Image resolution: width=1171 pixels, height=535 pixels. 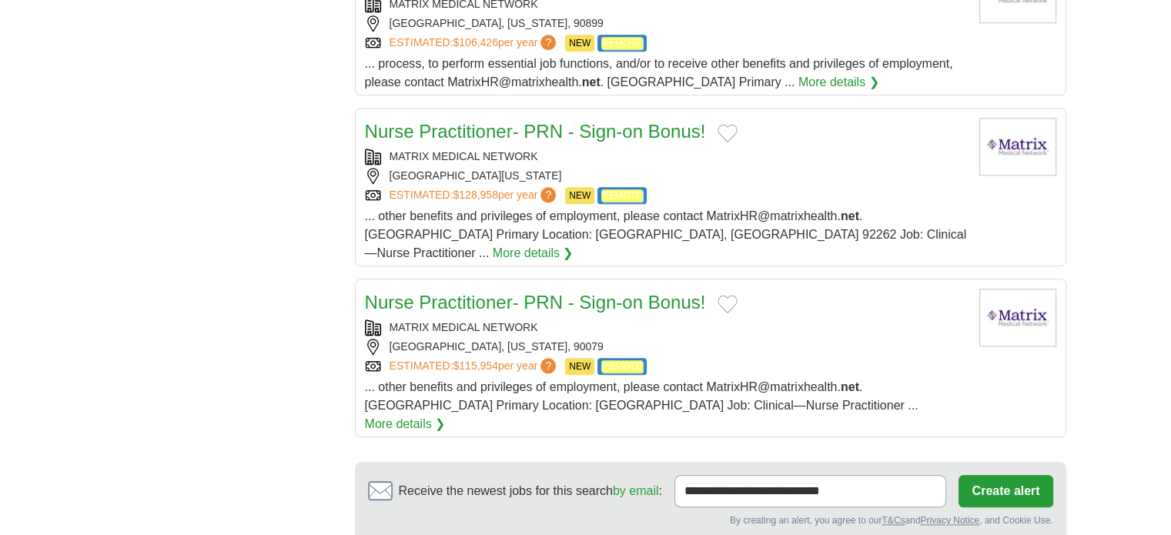 I want to click on a: ESTIMATED:$106,426per year?, so click(x=474, y=43).